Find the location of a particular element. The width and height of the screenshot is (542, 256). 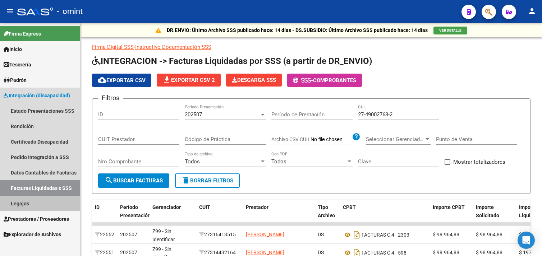

datatable-header-cell: ID is located at coordinates (104, 215).